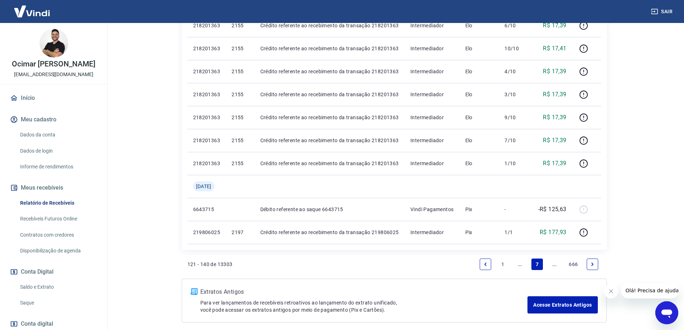 The image size is (684, 330). What do you see at coordinates (210, 264) in the screenshot?
I see `p: 121 - 140 de 13303` at bounding box center [210, 264].